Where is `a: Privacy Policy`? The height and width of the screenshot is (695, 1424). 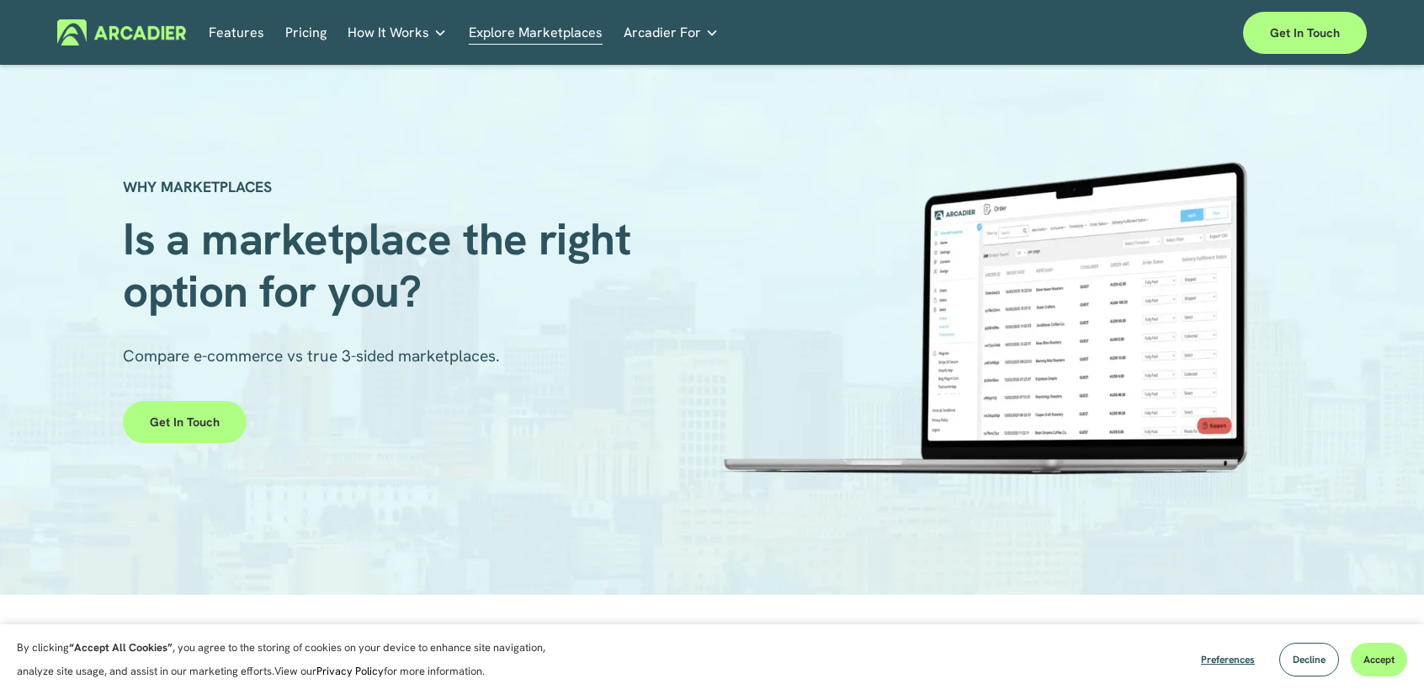 a: Privacy Policy is located at coordinates (350, 670).